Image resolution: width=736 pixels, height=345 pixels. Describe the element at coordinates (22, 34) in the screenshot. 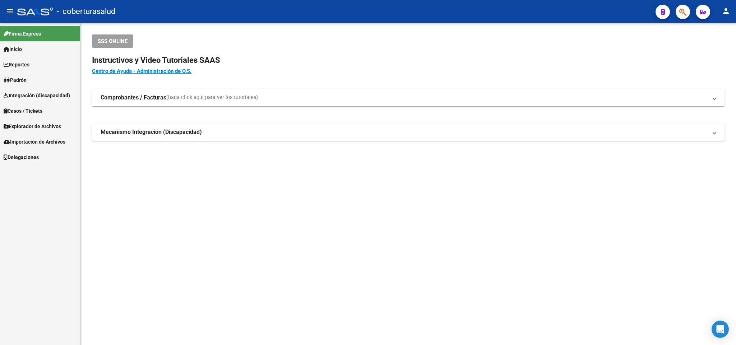

I see `span: Firma Express` at that location.